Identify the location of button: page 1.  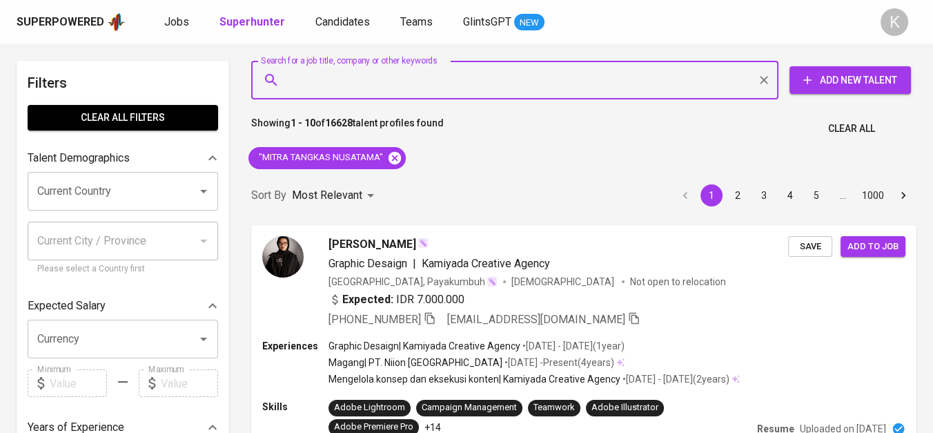
(712, 195).